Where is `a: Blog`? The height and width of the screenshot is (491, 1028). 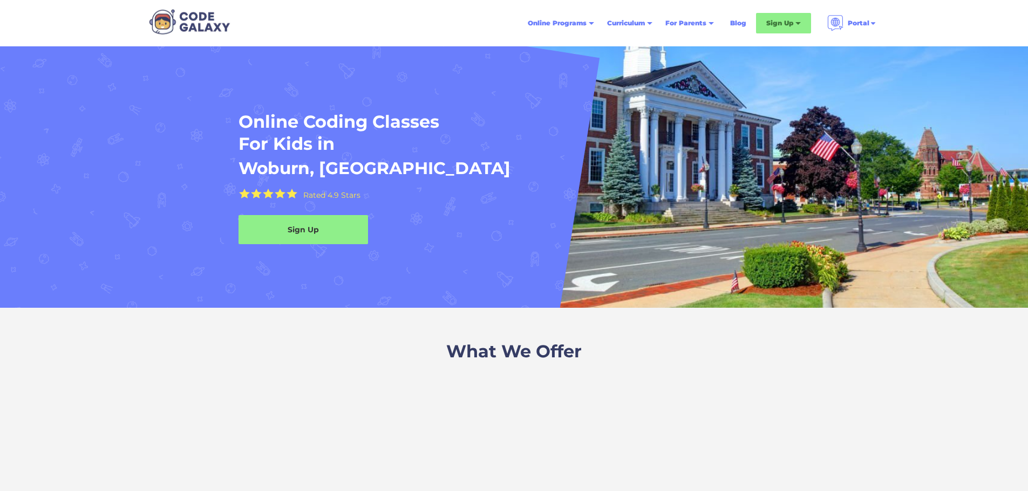
a: Blog is located at coordinates (738, 23).